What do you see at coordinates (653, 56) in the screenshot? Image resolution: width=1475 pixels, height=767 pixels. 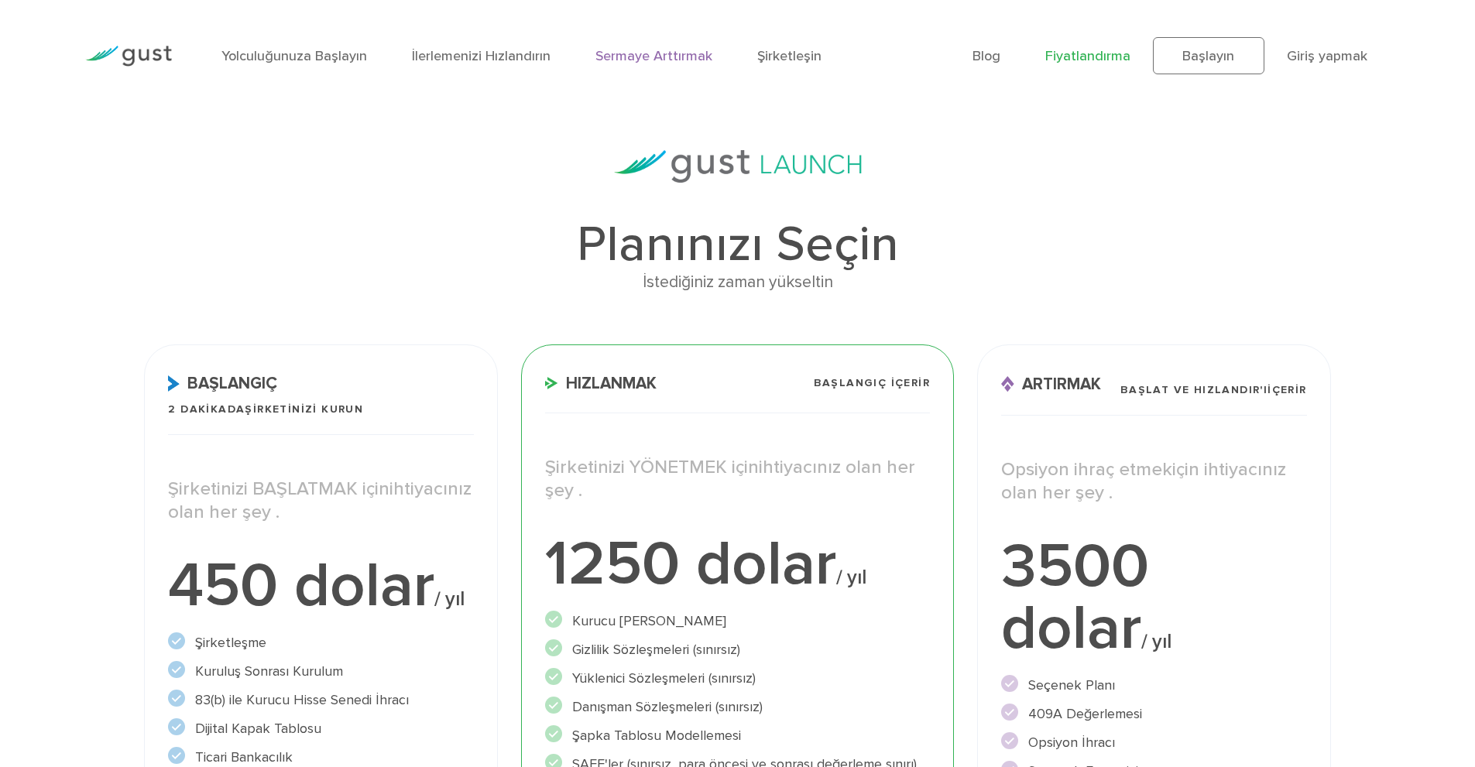 I see `a: Sermaye Arttırmak` at bounding box center [653, 56].